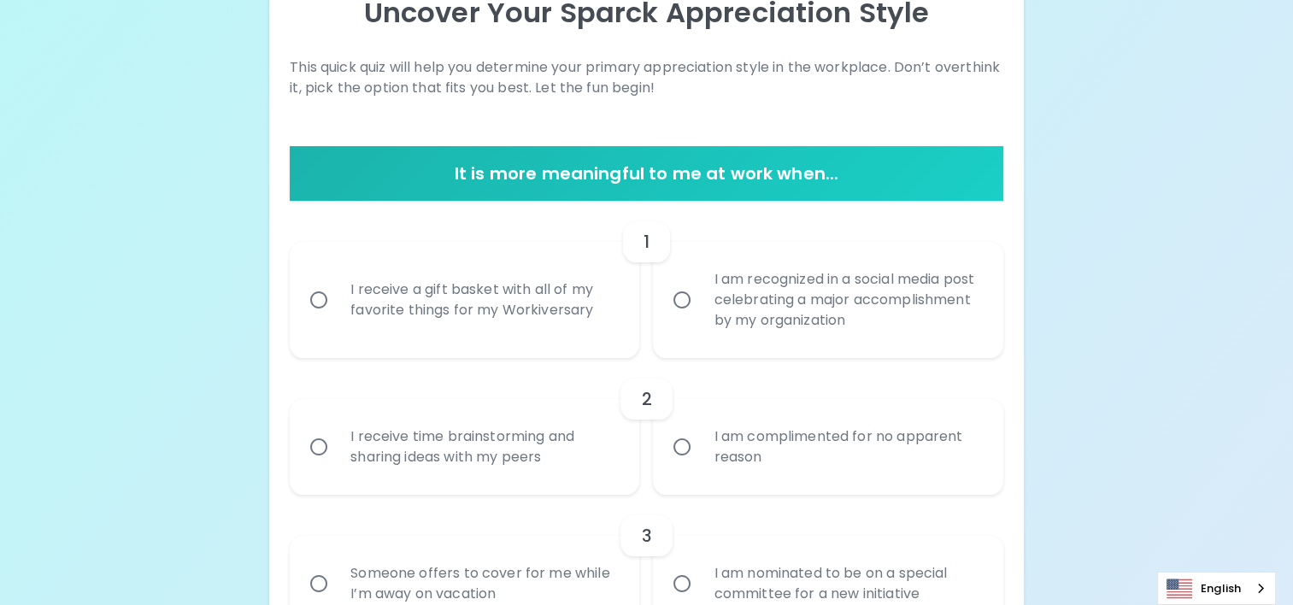 The width and height of the screenshot is (1293, 605). I want to click on div: I receive time brainstorming and sharing ideas with my peers, so click(483, 447).